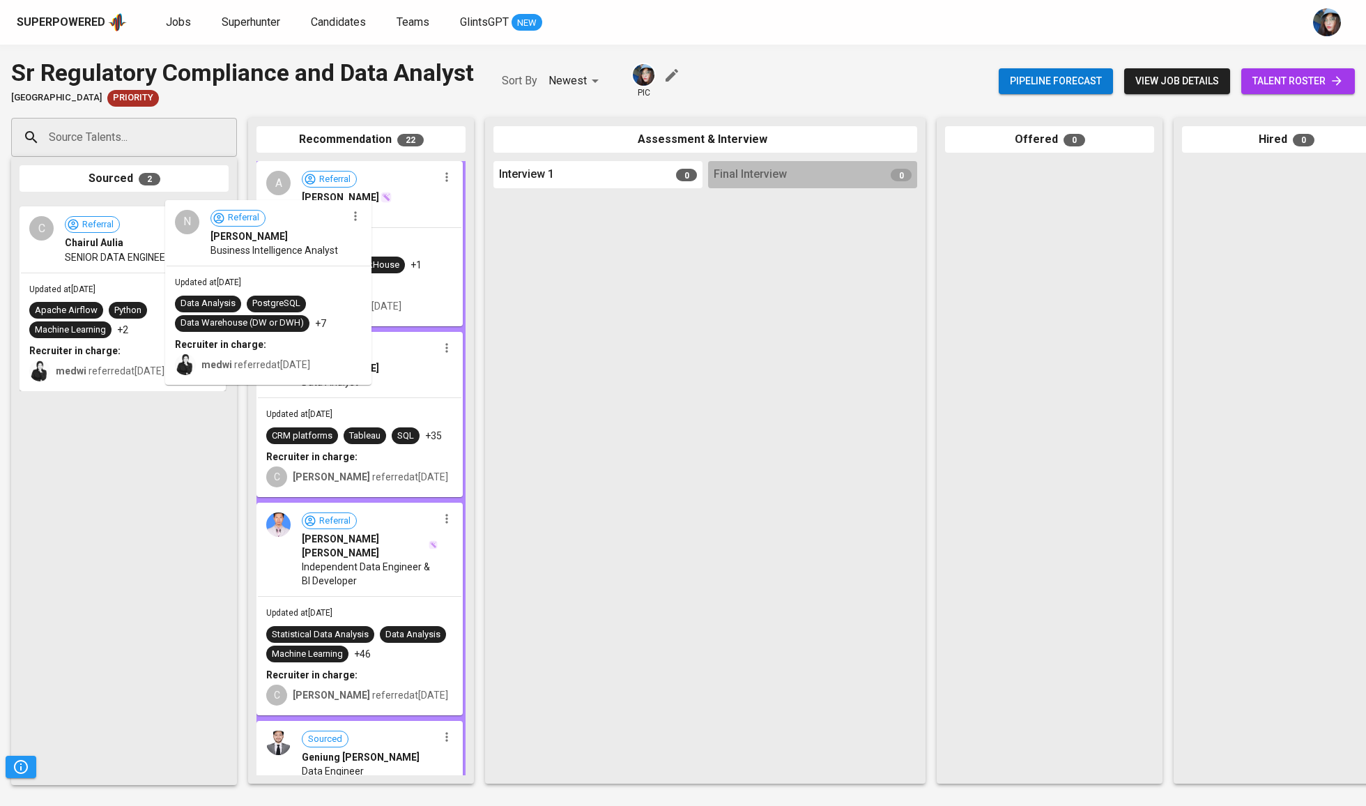 This screenshot has height=806, width=1366. What do you see at coordinates (1298, 81) in the screenshot?
I see `a: talent roster` at bounding box center [1298, 81].